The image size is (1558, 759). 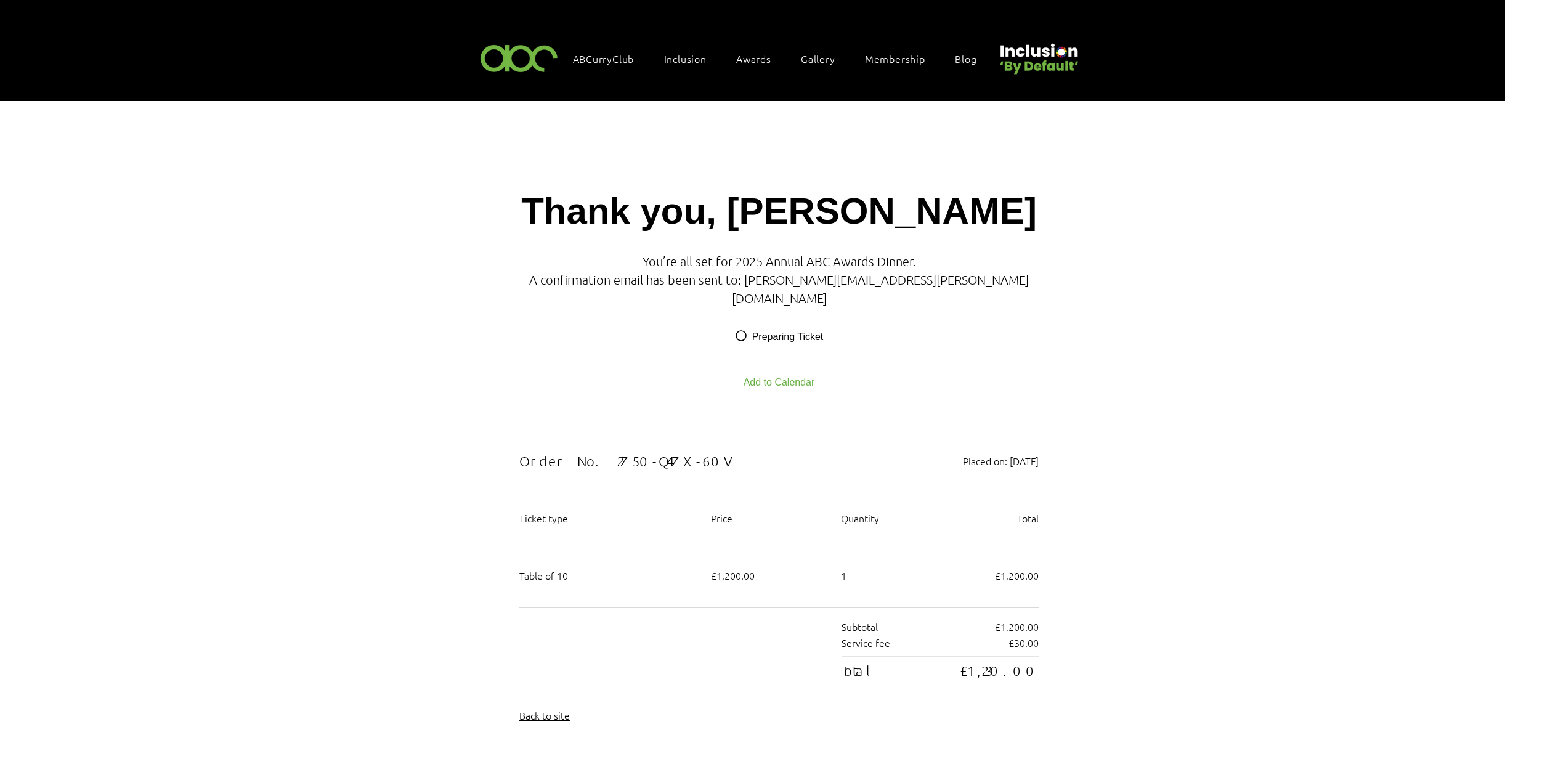 What do you see at coordinates (788, 344) in the screenshot?
I see `div: Preparing Ticket` at bounding box center [788, 344].